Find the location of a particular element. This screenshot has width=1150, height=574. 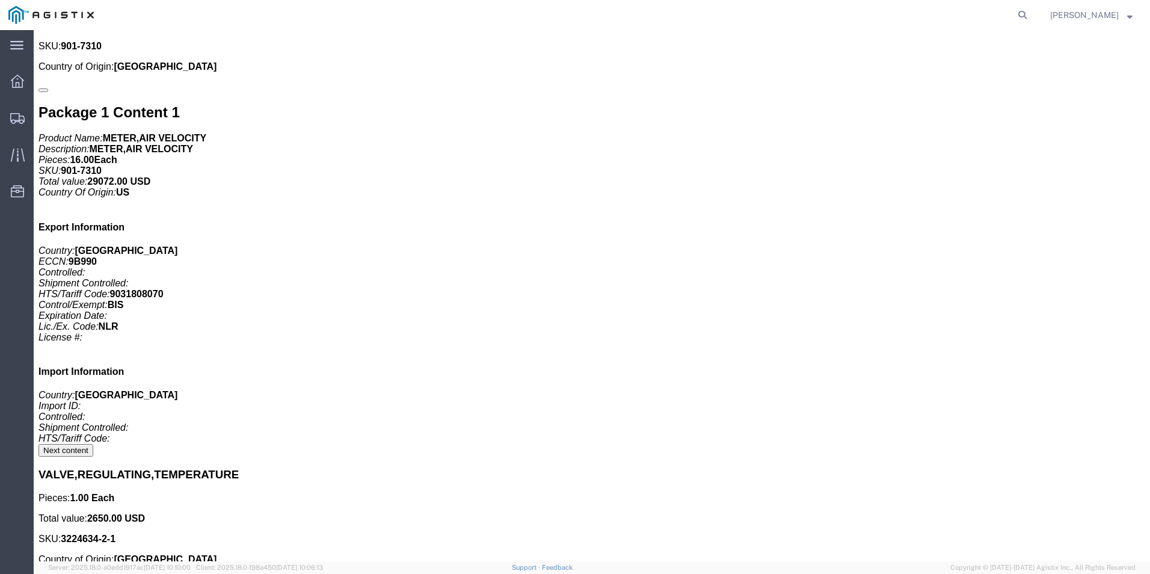

span: Client: 2025.18.0-198a450 is located at coordinates (259, 567).